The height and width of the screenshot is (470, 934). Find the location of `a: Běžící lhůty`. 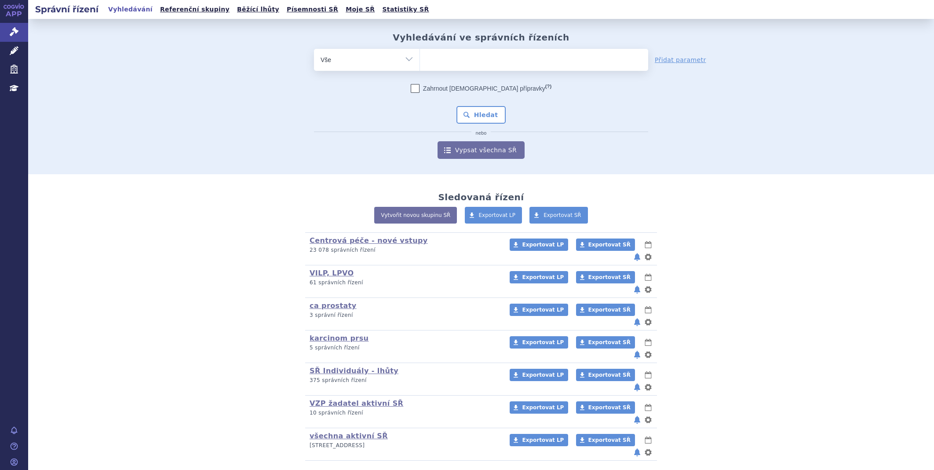

a: Běžící lhůty is located at coordinates (258, 9).